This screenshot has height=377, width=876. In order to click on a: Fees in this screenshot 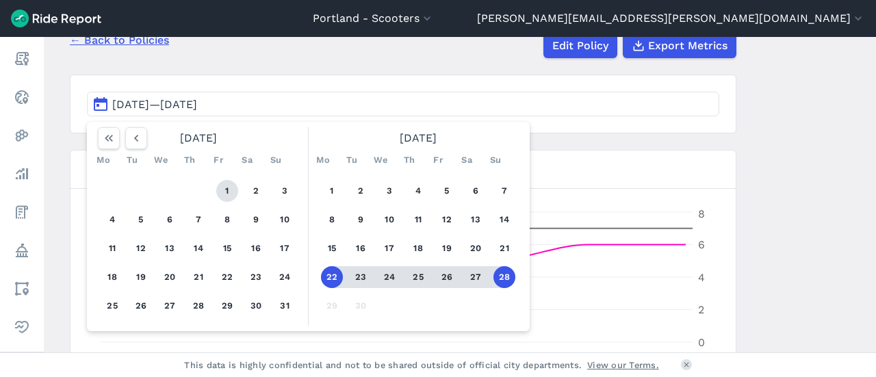, I will do `click(22, 212)`.